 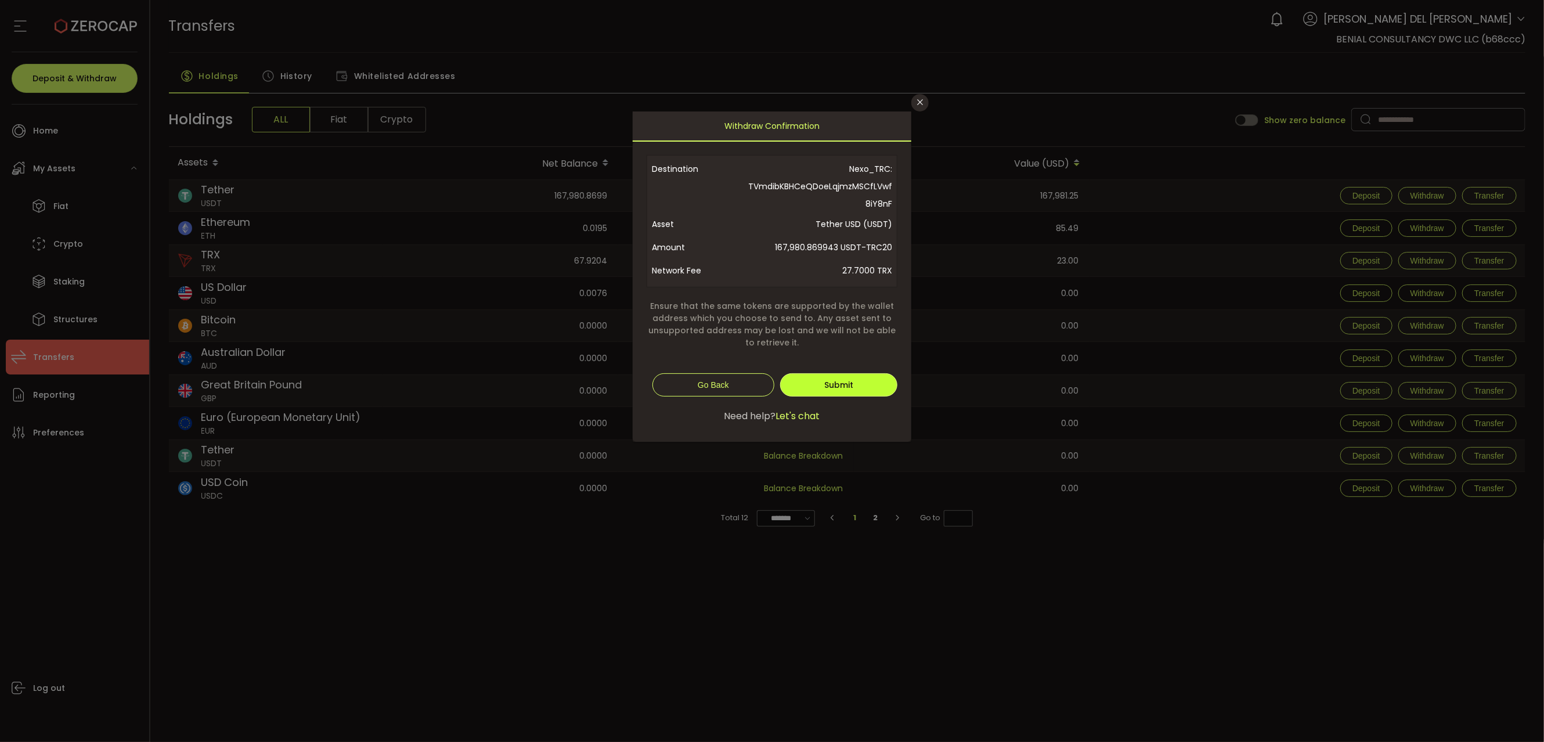 What do you see at coordinates (772, 324) in the screenshot?
I see `span: Ensure that the same tokens are supported by the wallet address which you choose to send to. Any ...` at bounding box center [772, 324].